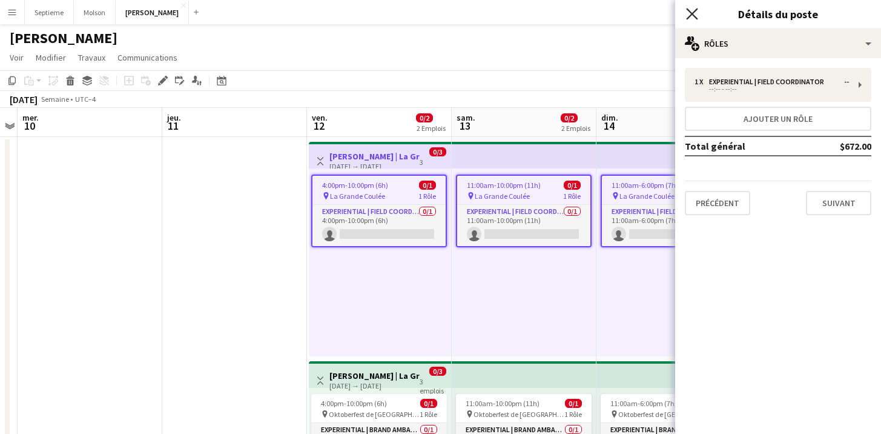 The width and height of the screenshot is (881, 434). Describe the element at coordinates (379, 211) in the screenshot. I see `div: 4:00pm-10:00pm (6h)0/1 La Grande Coulée1 RôleExperiential | Field Coordinator0/14:00pm-10:00pm (6h)` at that location.